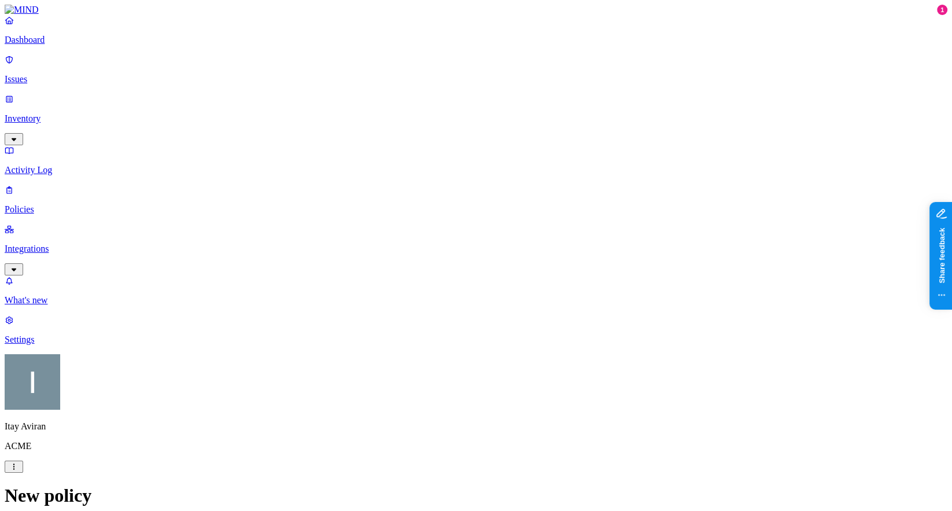 The height and width of the screenshot is (511, 952). Describe the element at coordinates (476, 10) in the screenshot. I see `a: MIND` at that location.